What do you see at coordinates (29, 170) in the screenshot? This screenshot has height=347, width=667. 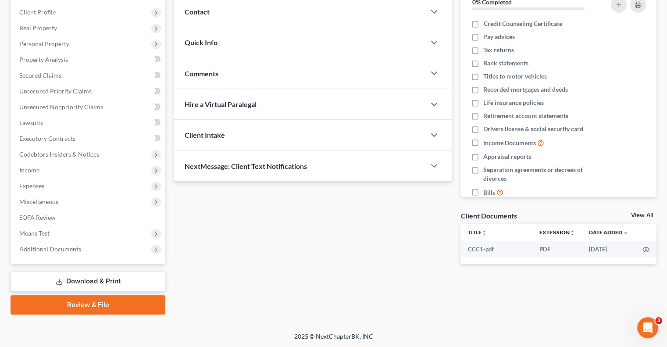 I see `span: Income` at bounding box center [29, 170].